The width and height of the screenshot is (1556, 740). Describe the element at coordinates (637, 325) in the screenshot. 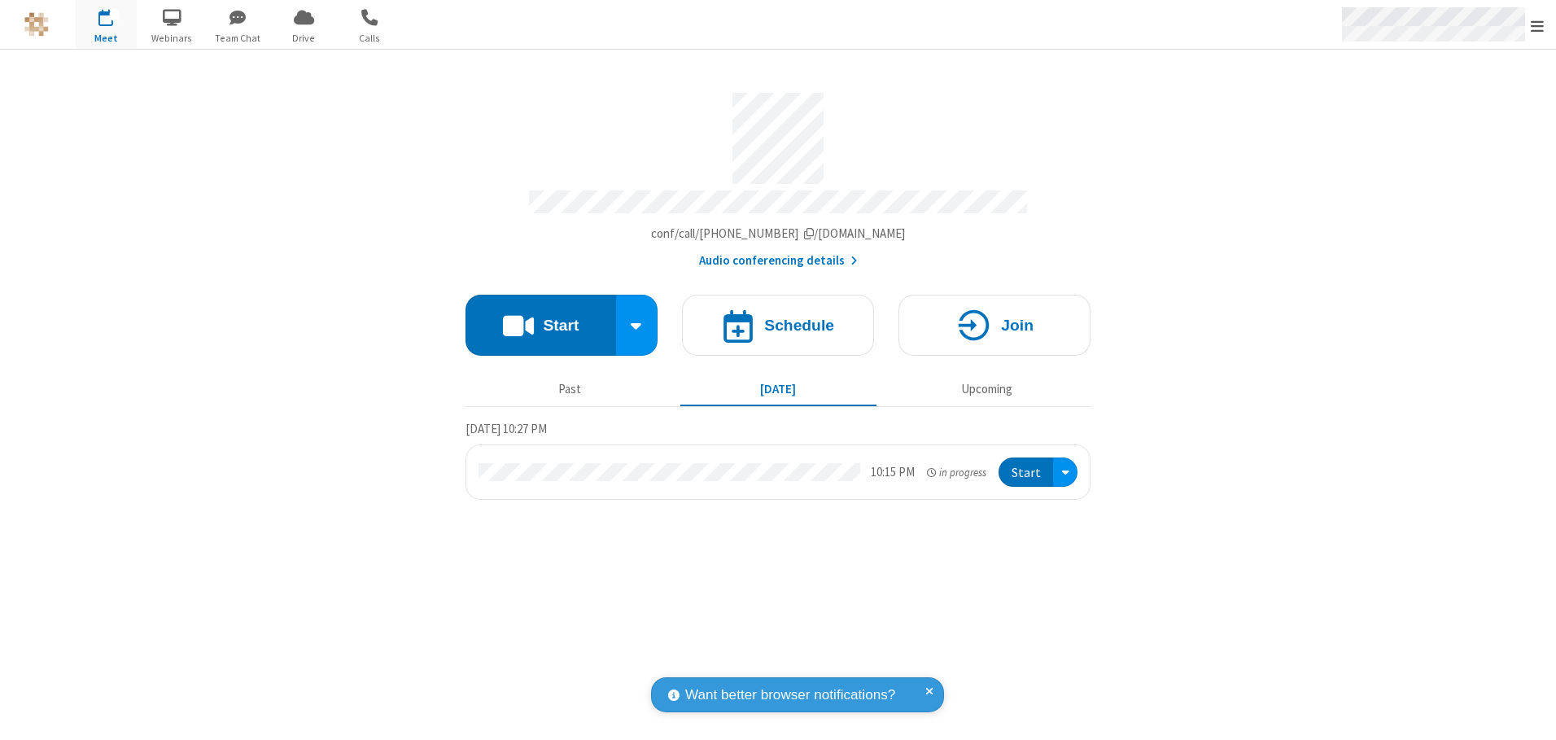

I see `div: Start conference options` at that location.